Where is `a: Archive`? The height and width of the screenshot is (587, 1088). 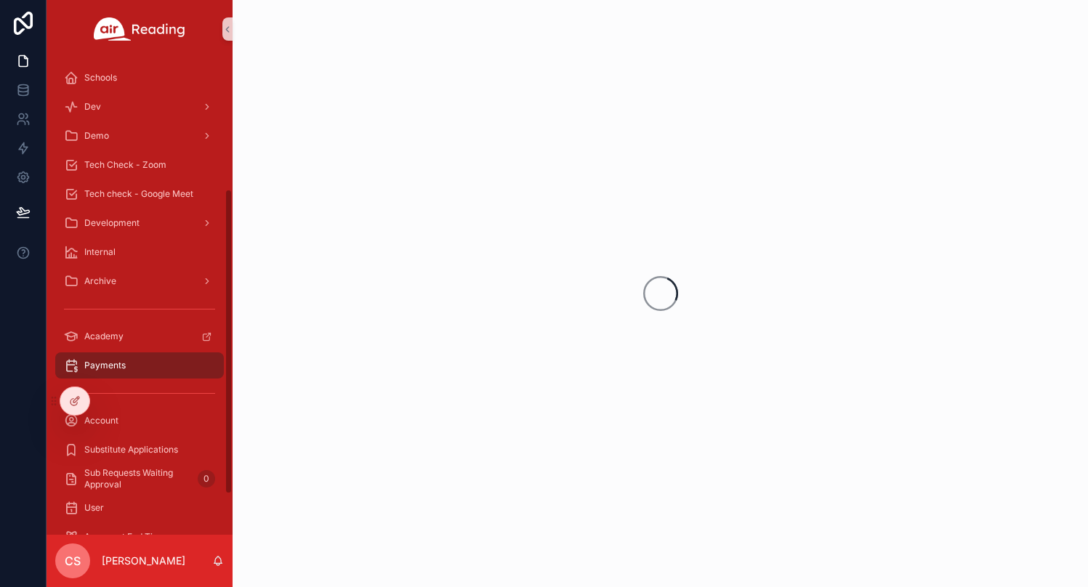 a: Archive is located at coordinates (140, 281).